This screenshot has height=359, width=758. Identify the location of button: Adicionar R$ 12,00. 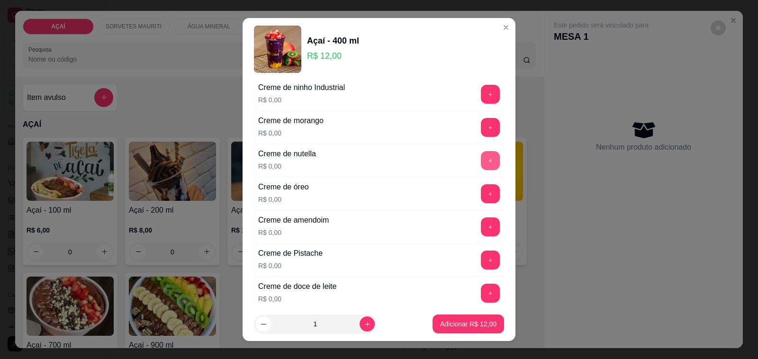
(468, 324).